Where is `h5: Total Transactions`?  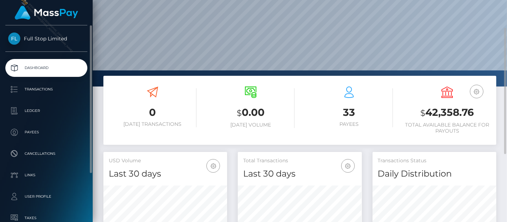
h5: Total Transactions is located at coordinates (300, 161).